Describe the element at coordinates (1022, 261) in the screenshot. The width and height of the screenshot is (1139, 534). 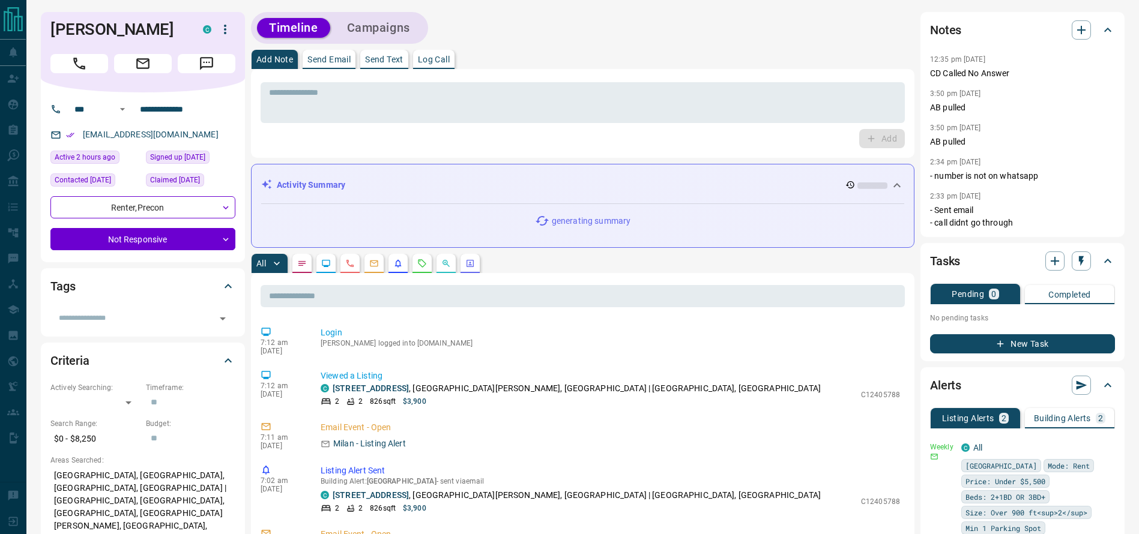
I see `div: Tasks` at that location.